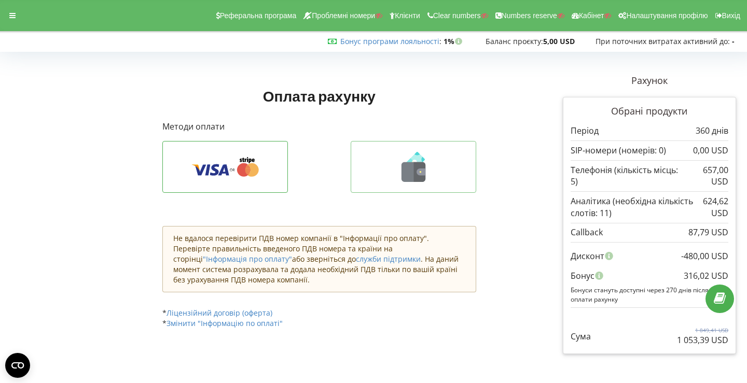  Describe the element at coordinates (529, 16) in the screenshot. I see `span: Numbers reserve` at that location.